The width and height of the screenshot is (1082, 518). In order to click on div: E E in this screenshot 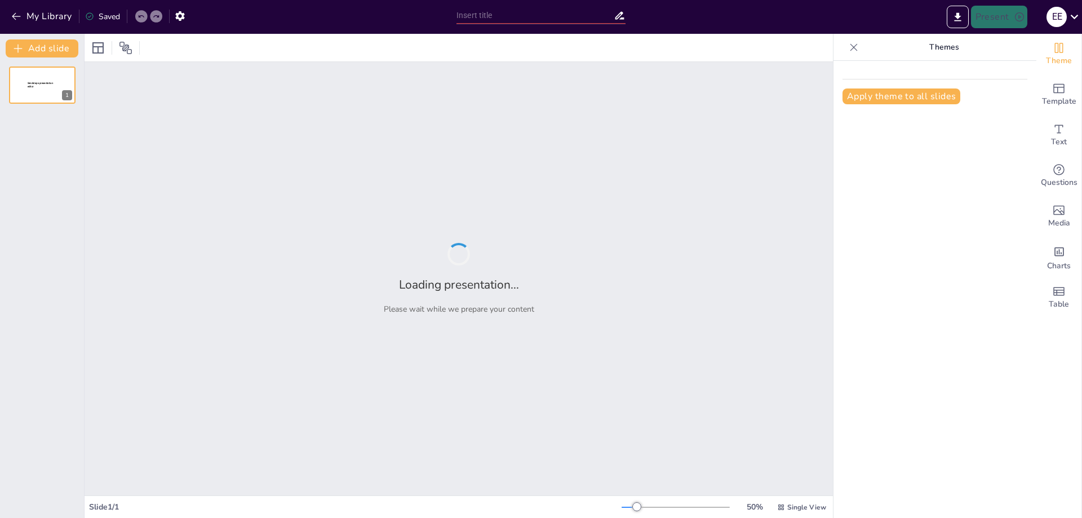, I will do `click(1056, 17)`.